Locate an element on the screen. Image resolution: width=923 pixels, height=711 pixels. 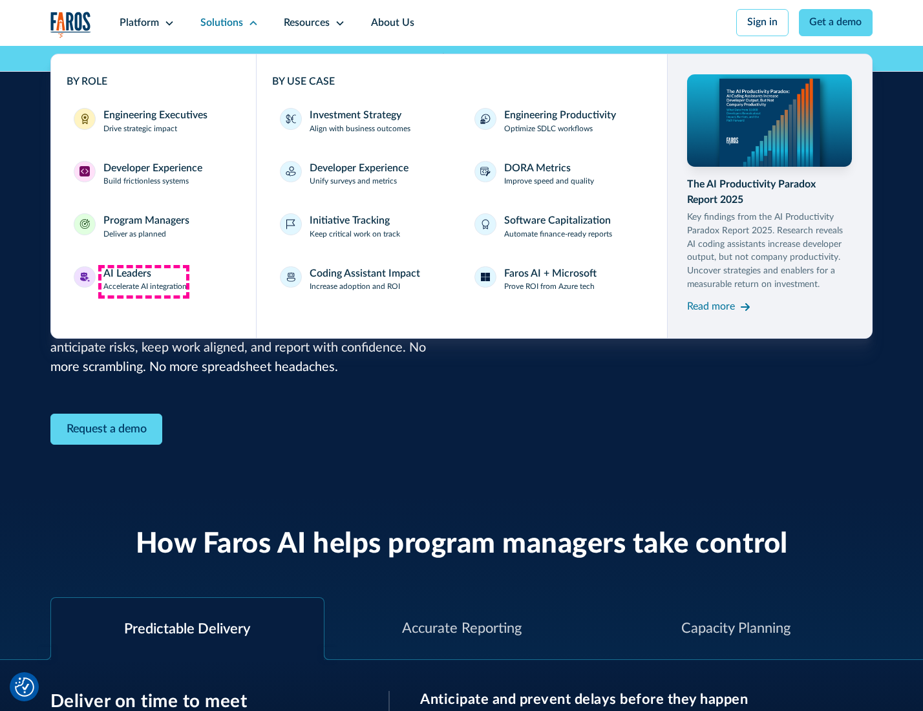
div: Coding Assistant Impact is located at coordinates (365, 274).